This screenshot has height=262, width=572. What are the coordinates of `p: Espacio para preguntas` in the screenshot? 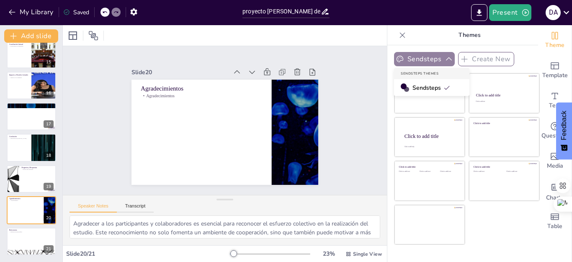 It's located at (37, 169).